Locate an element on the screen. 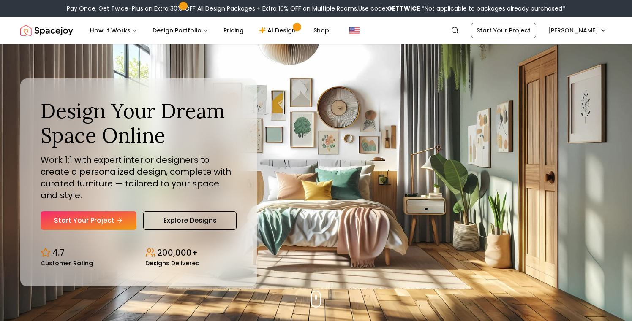  b: GETTWICE is located at coordinates (403, 8).